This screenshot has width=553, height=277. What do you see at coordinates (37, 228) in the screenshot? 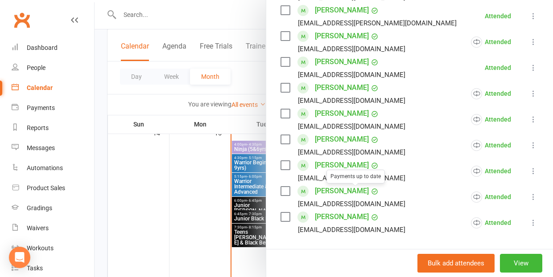
I see `div: Waivers` at bounding box center [37, 228].